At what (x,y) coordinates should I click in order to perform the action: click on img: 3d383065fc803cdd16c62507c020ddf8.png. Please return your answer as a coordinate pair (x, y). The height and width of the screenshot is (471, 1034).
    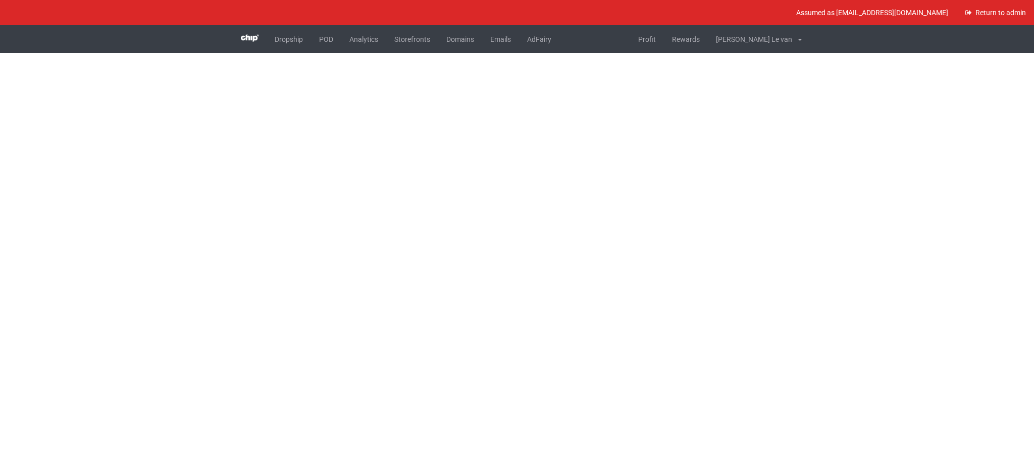
    Looking at the image, I should click on (249, 38).